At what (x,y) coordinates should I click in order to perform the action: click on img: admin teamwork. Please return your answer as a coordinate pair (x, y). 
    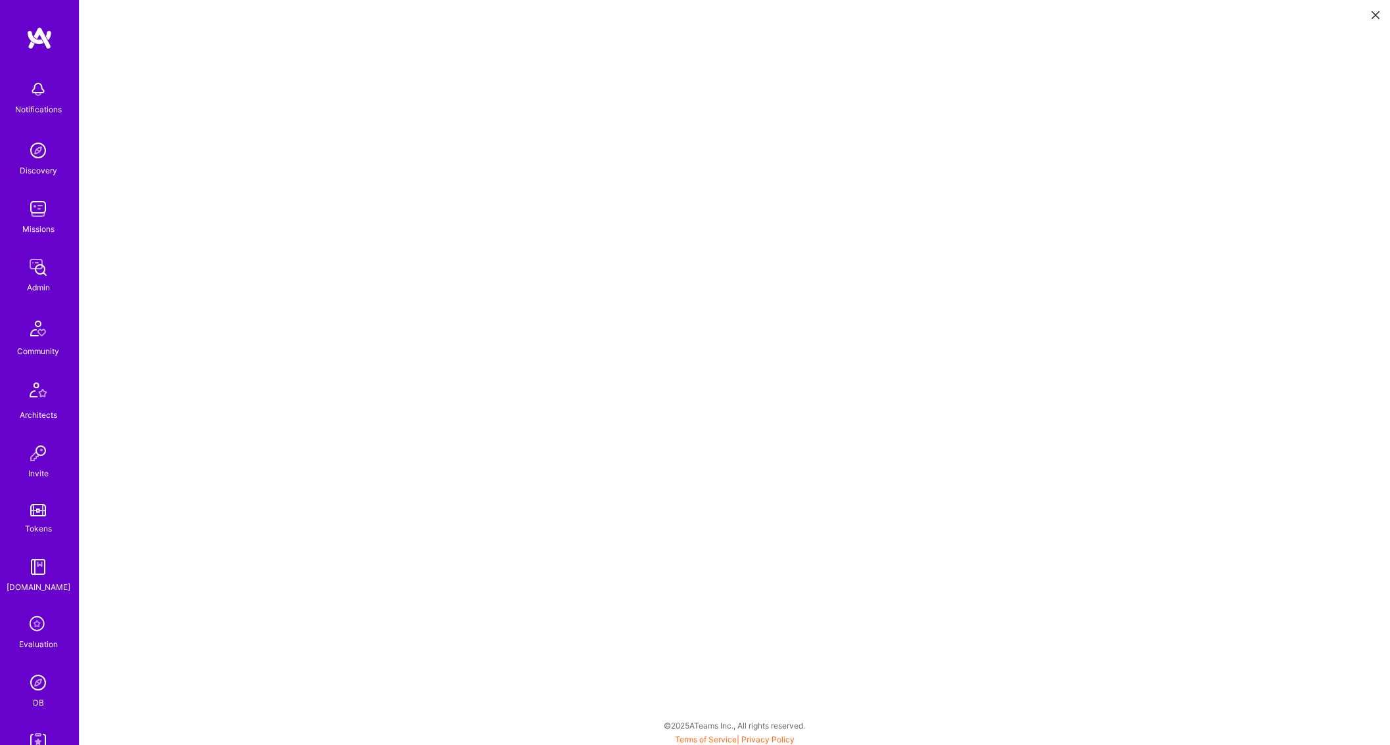
    Looking at the image, I should click on (38, 268).